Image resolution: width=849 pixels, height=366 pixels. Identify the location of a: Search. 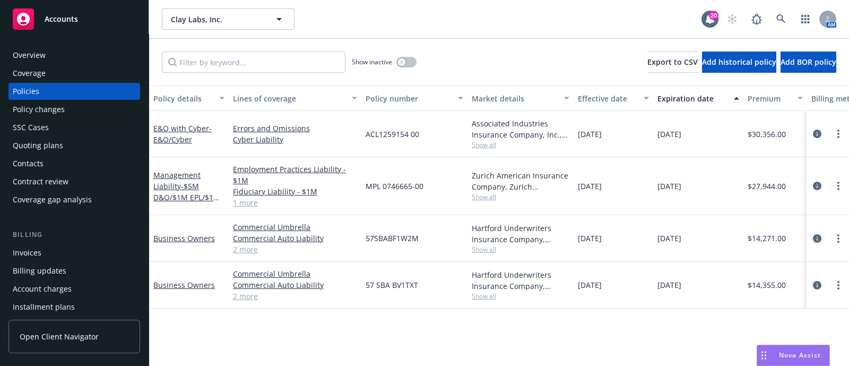
(781, 19).